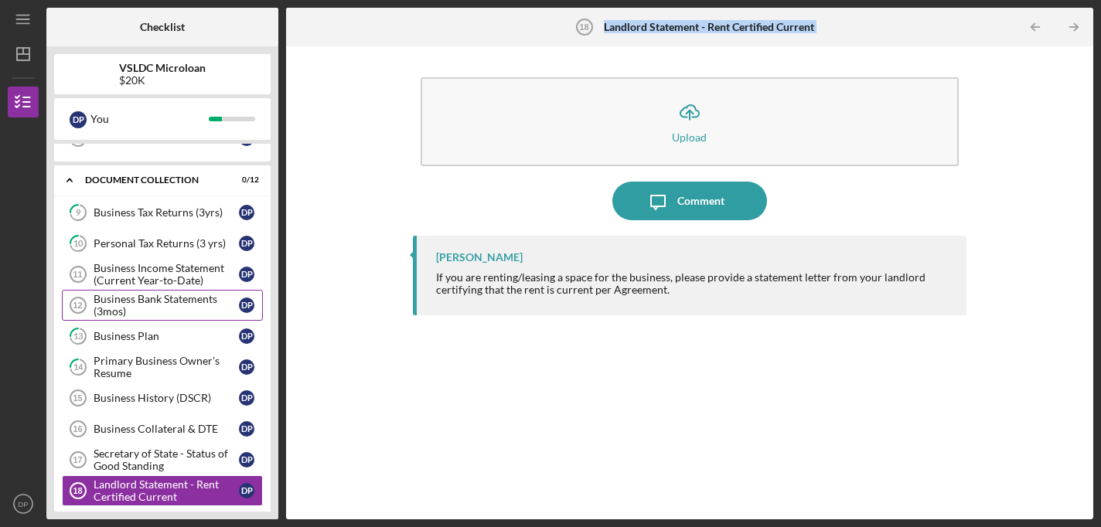 The width and height of the screenshot is (1101, 527). Describe the element at coordinates (162, 305) in the screenshot. I see `a: 12Business Bank Statements (3mos)DP` at that location.